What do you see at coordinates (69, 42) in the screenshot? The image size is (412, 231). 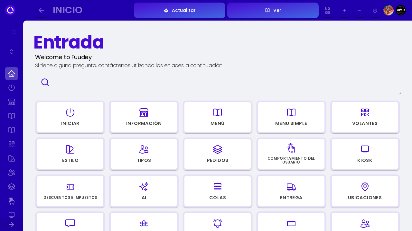 I see `div: Entrada` at bounding box center [69, 42].